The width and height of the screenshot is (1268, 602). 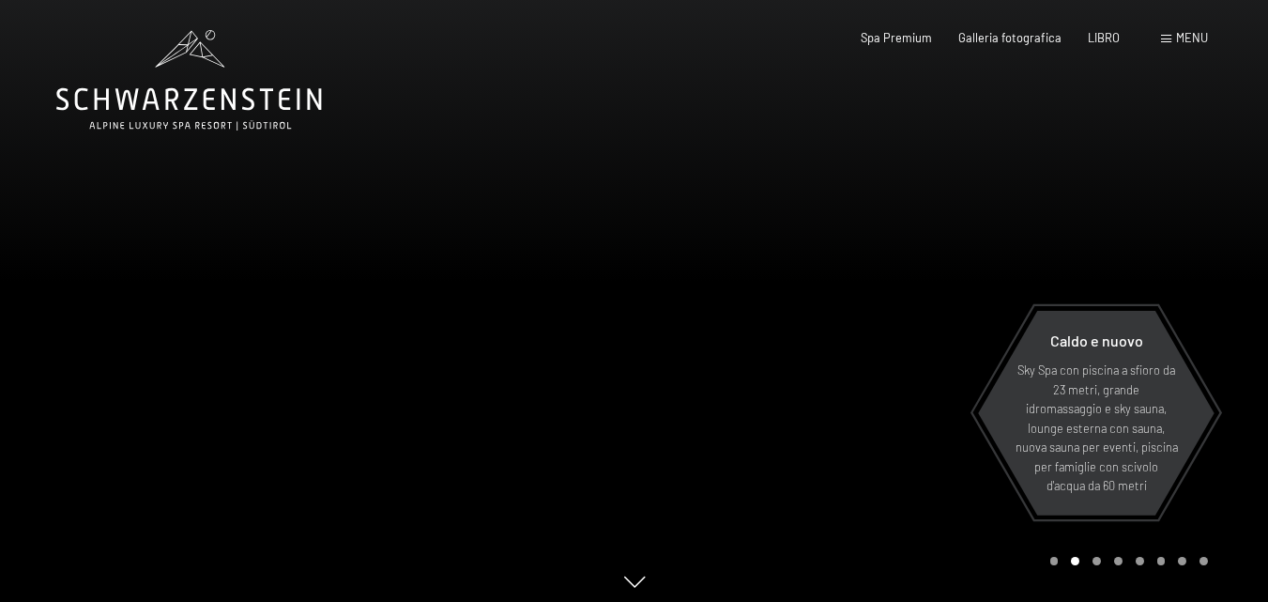 I want to click on a: Caldo e nuovo Sky Spa con piscina a sfioro da 23 metri, grande idromassaggio e sky sauna, lounge ..., so click(x=1096, y=413).